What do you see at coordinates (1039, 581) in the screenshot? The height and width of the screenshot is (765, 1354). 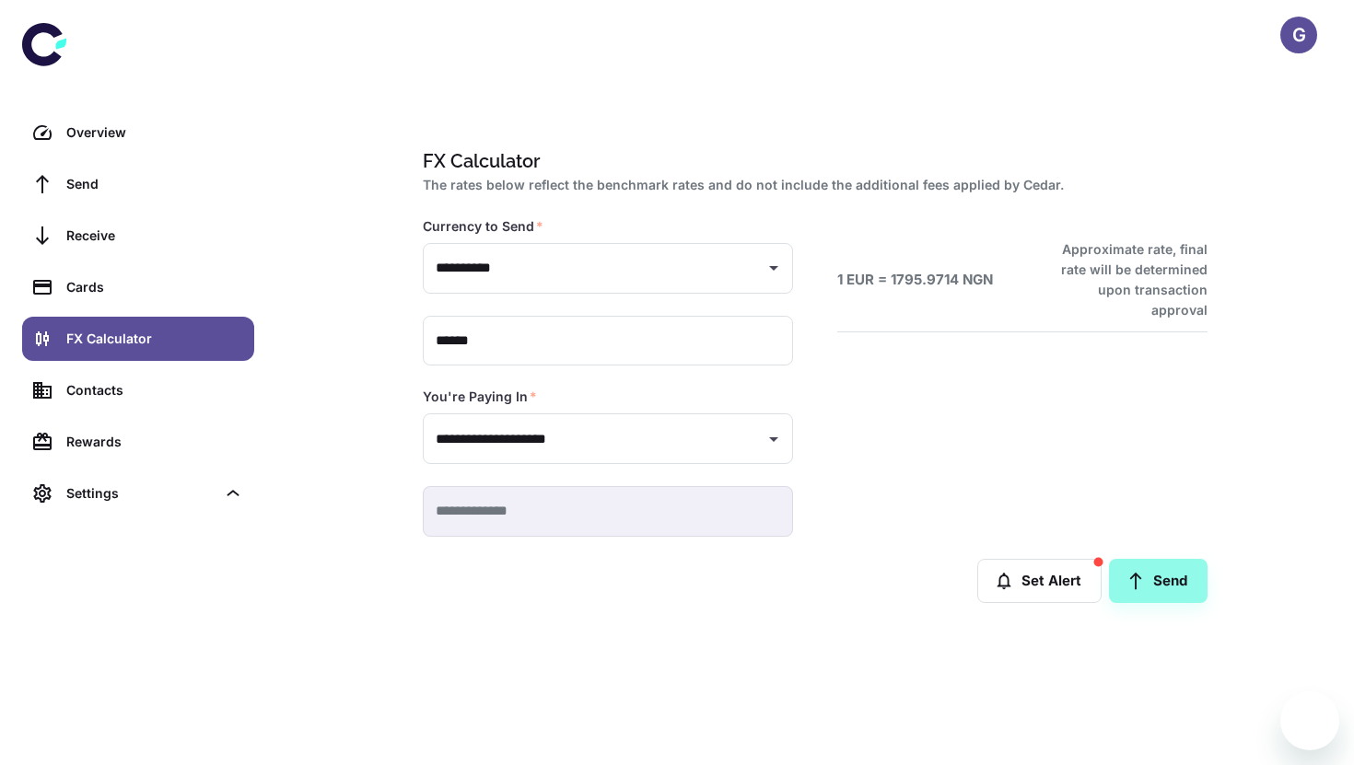 I see `button: Set Alert` at bounding box center [1039, 581].